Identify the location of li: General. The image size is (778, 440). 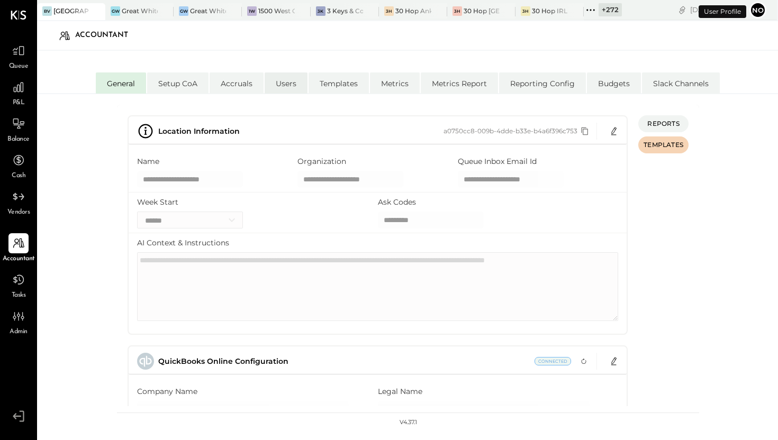
(121, 83).